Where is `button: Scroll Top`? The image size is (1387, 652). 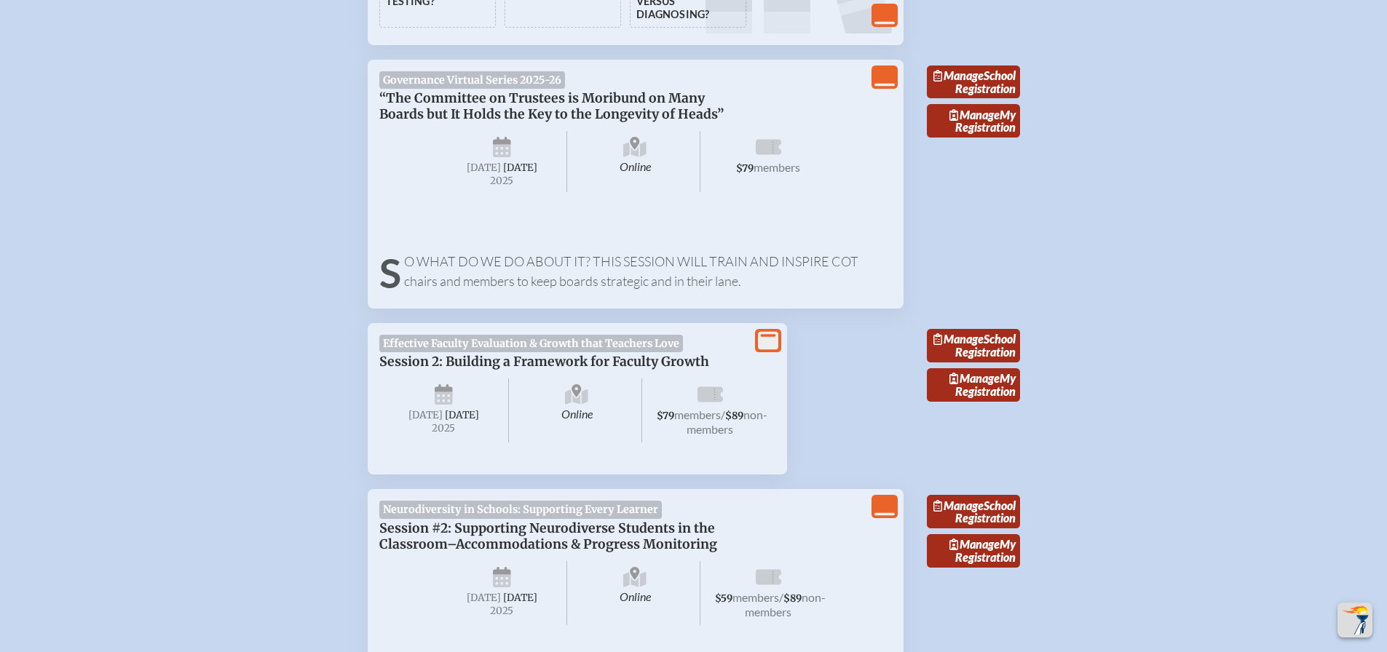 button: Scroll Top is located at coordinates (1355, 620).